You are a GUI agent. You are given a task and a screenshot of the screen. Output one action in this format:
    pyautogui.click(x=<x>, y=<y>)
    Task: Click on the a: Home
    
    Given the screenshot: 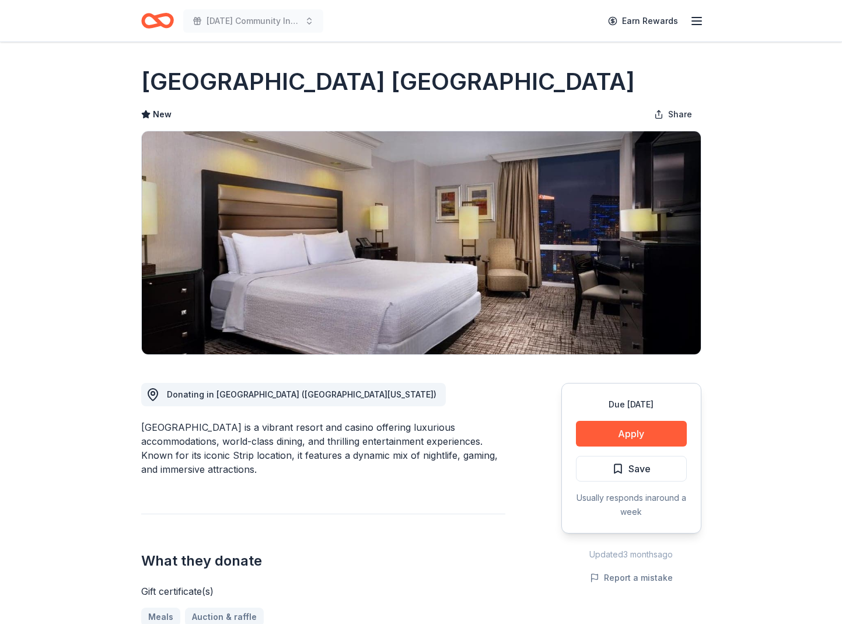 What is the action you would take?
    pyautogui.click(x=158, y=20)
    